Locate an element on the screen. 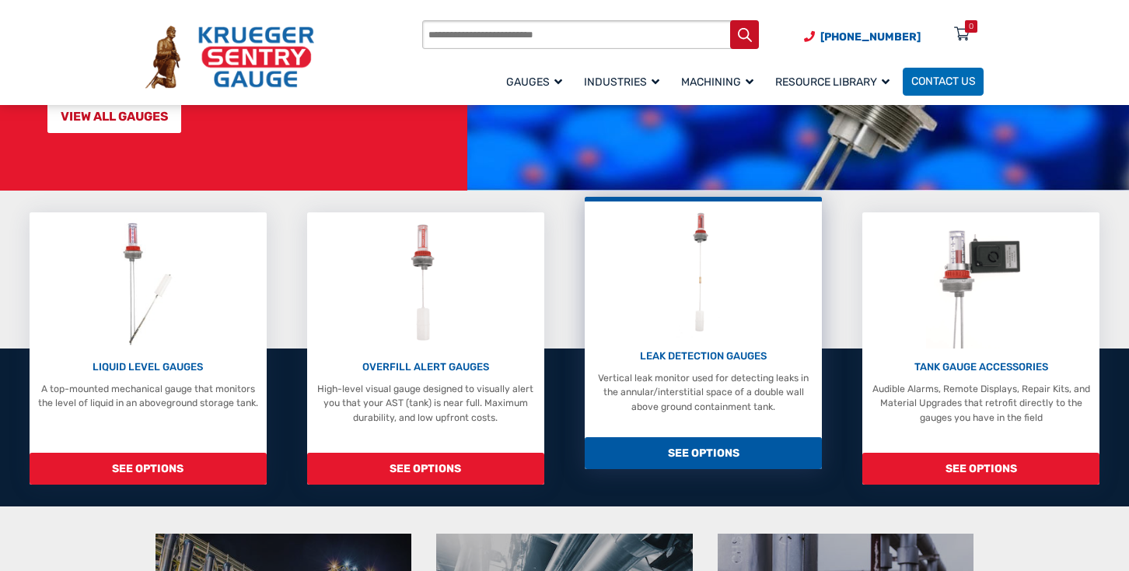  p: LEAK DETECTION GAUGES is located at coordinates (703, 356).